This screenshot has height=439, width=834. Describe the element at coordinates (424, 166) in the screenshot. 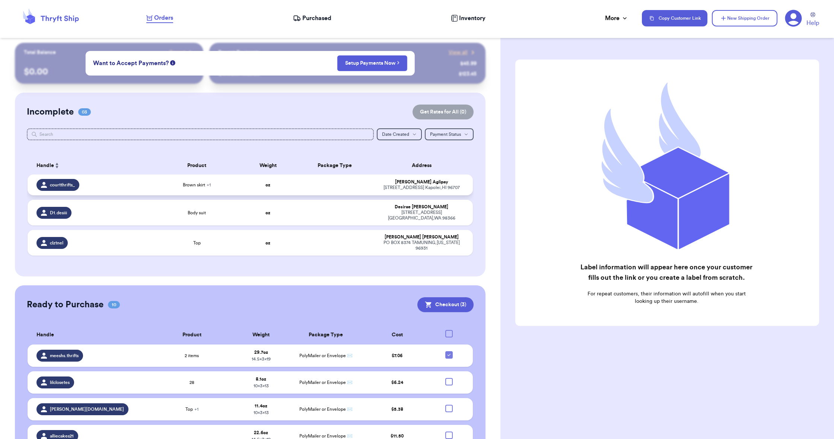

I see `th: Address` at that location.